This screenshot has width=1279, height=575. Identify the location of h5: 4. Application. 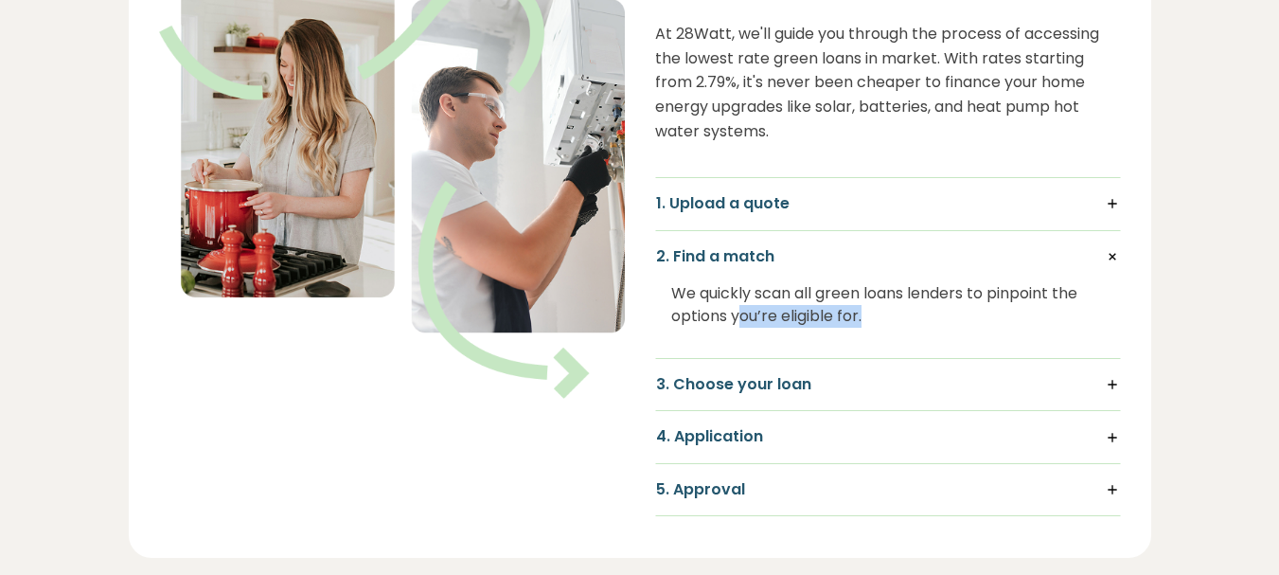
(888, 437).